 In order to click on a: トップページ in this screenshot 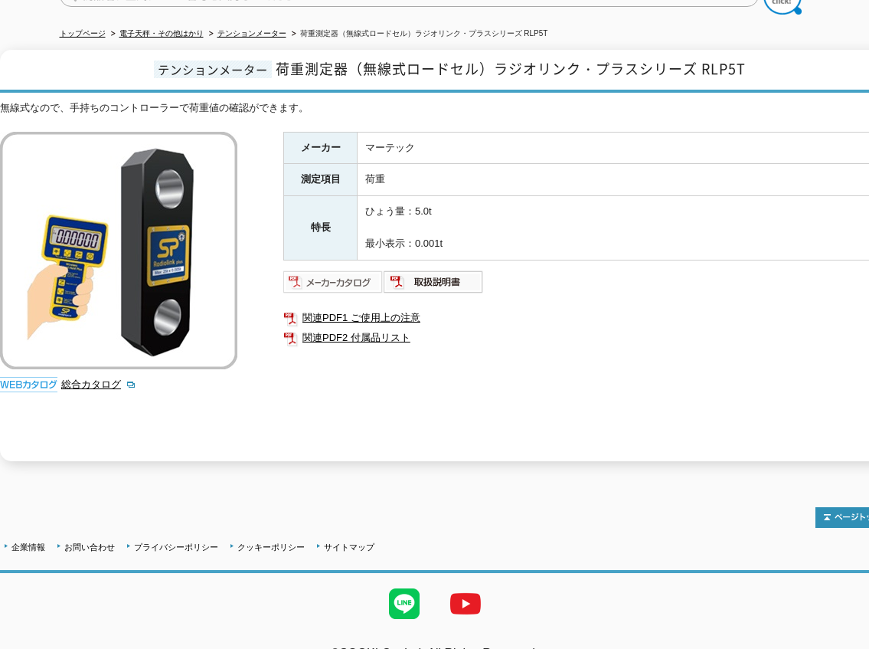, I will do `click(83, 33)`.